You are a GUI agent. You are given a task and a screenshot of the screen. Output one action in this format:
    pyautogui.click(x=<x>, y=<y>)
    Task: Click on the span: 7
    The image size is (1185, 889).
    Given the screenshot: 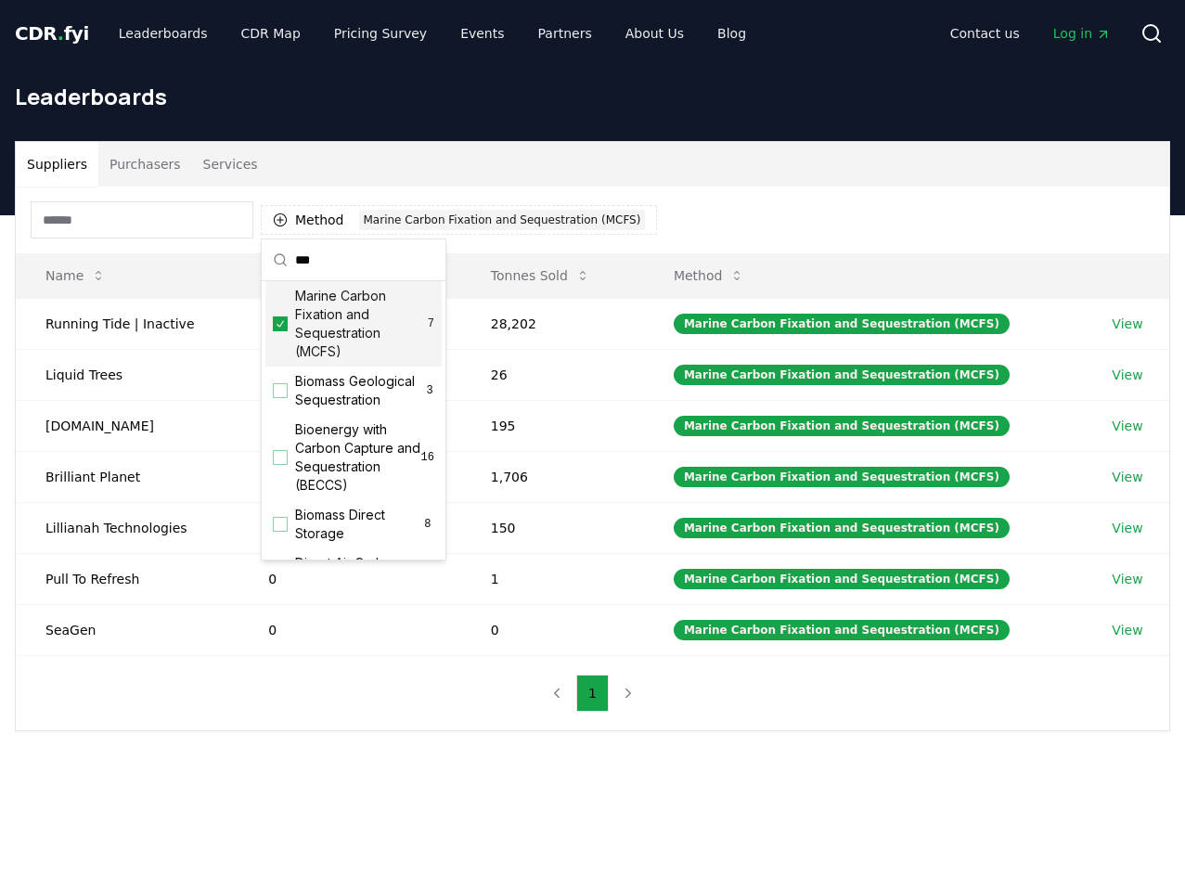 What is the action you would take?
    pyautogui.click(x=431, y=324)
    